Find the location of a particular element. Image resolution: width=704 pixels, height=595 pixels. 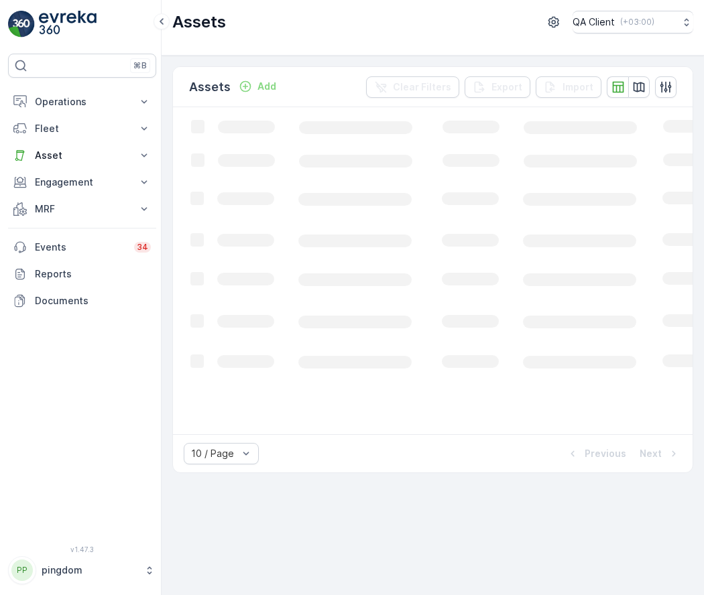

p: Previous is located at coordinates (605, 454).